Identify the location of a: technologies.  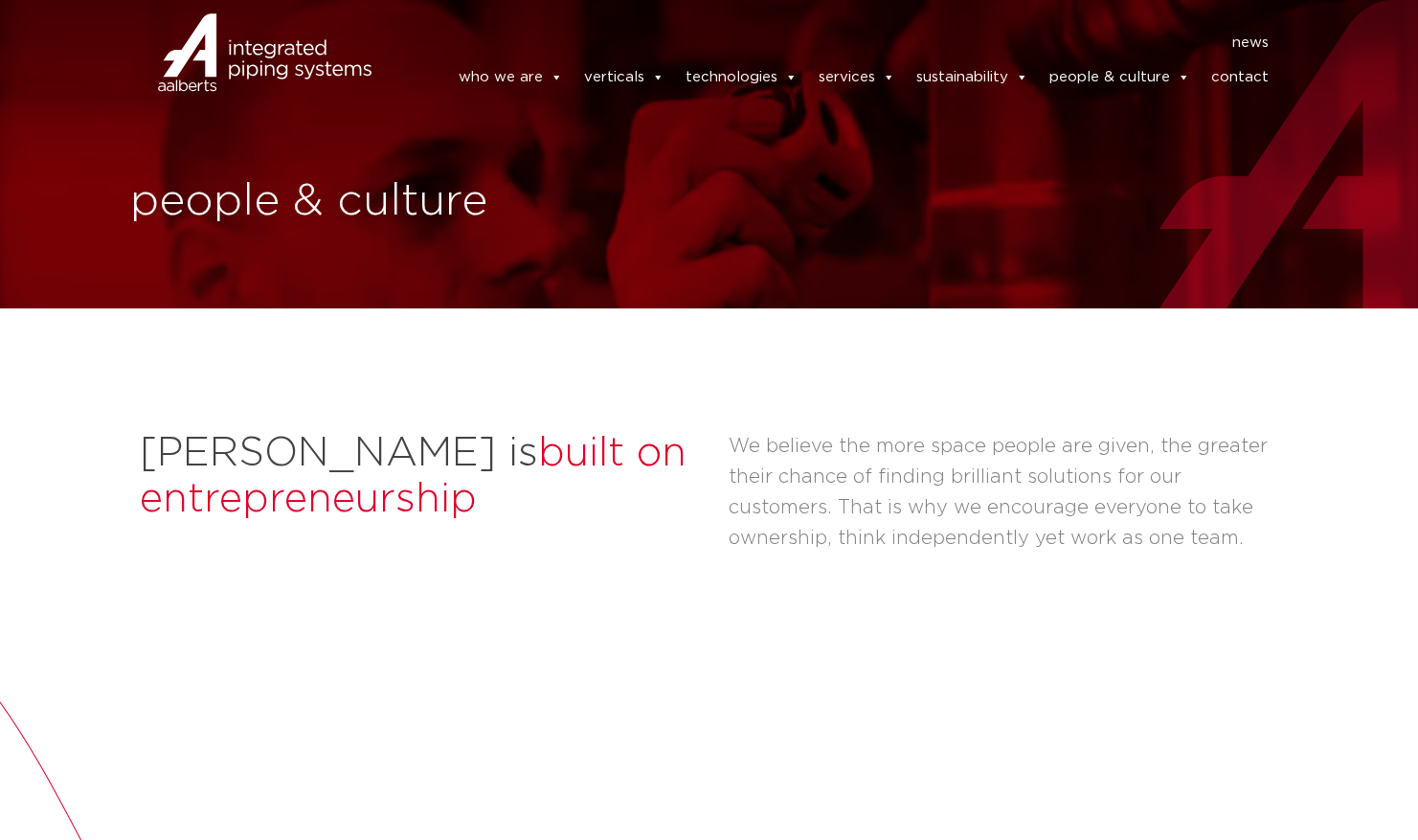
(741, 77).